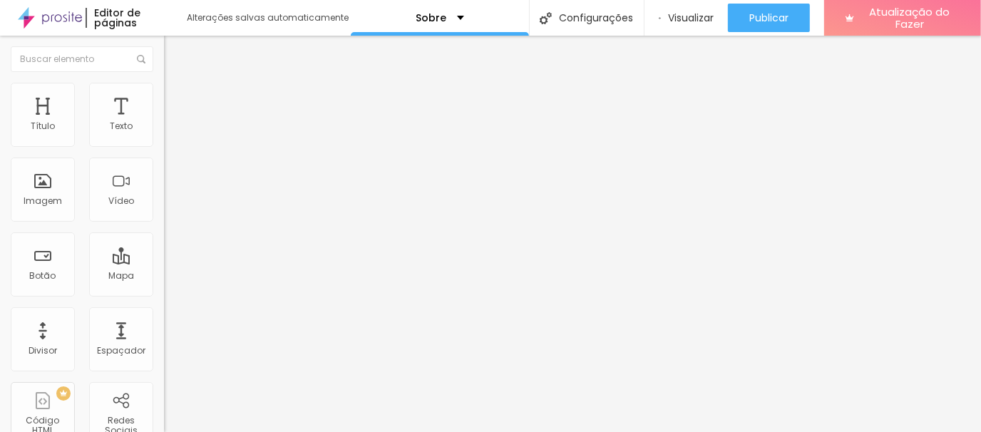 This screenshot has width=981, height=432. I want to click on font: Botão, so click(43, 275).